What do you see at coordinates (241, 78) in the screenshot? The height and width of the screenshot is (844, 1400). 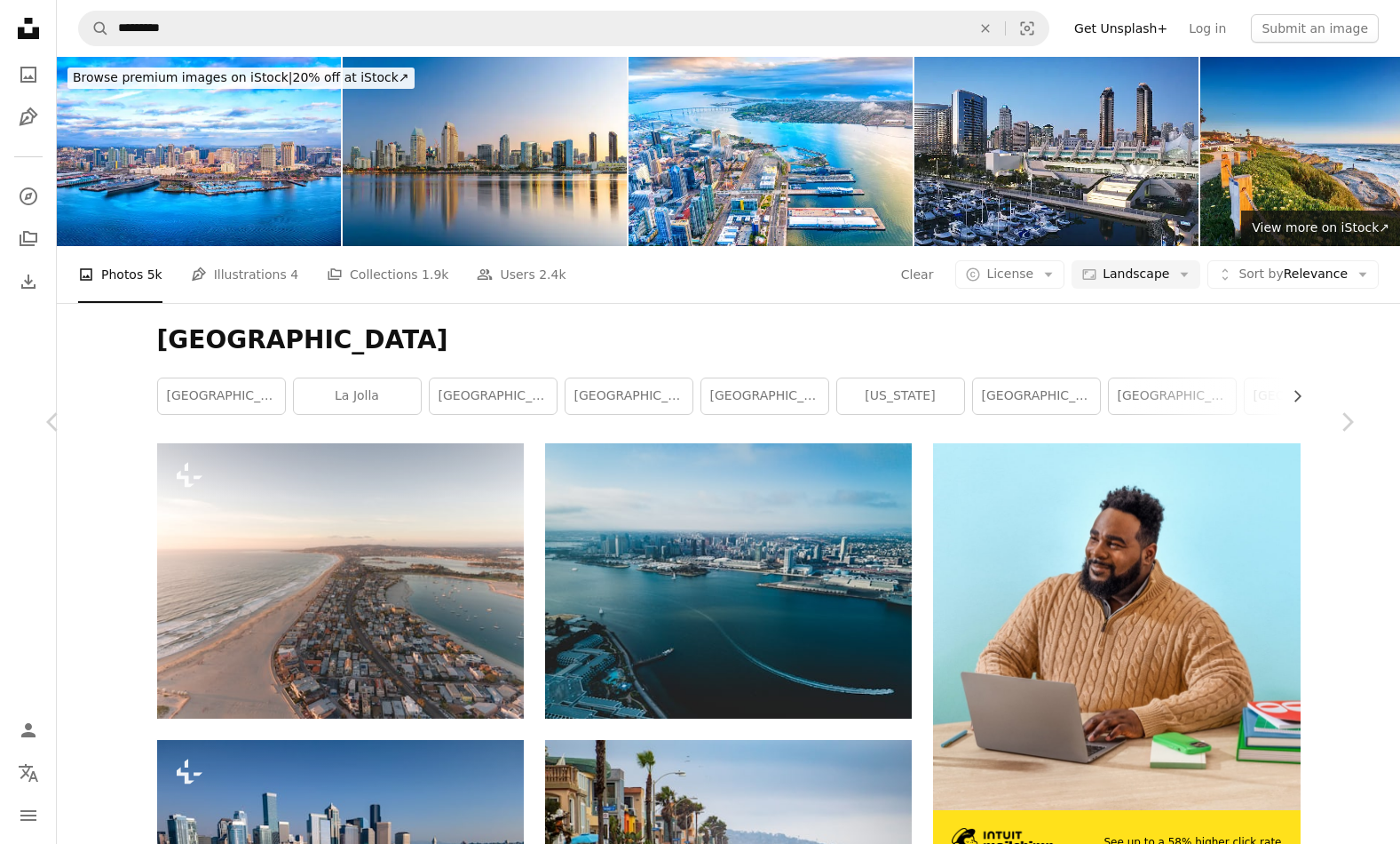 I see `a: Browse premium images on iStock|20% off at iStock↗` at bounding box center [241, 78].